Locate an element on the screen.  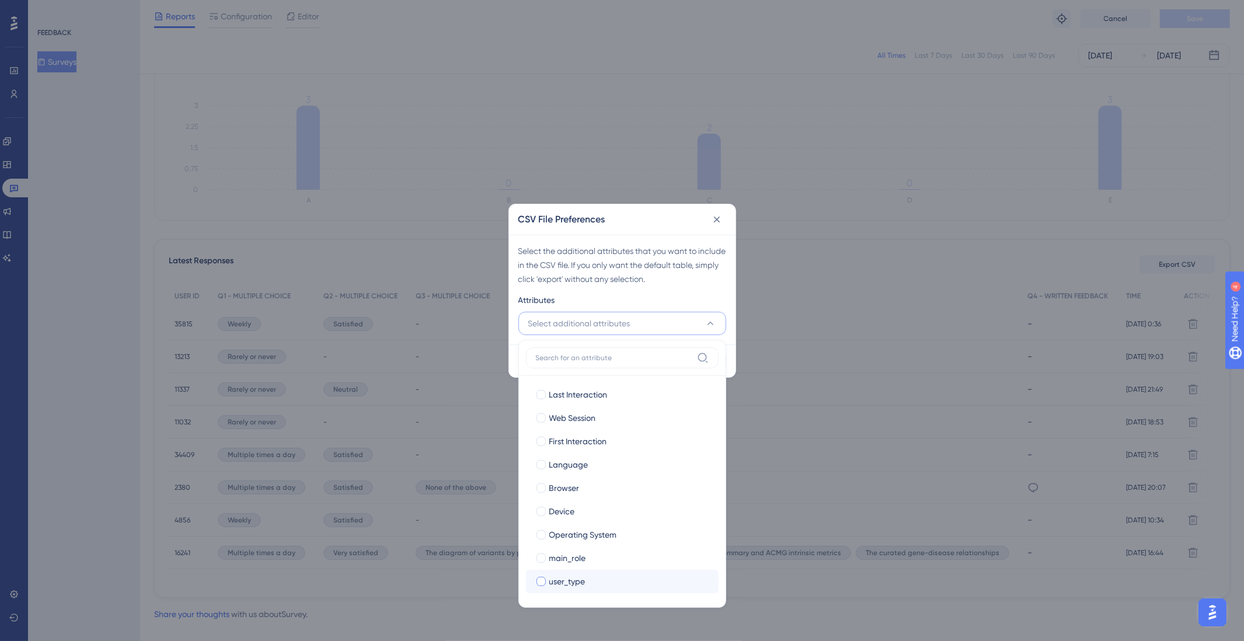
span: Device is located at coordinates (562, 512).